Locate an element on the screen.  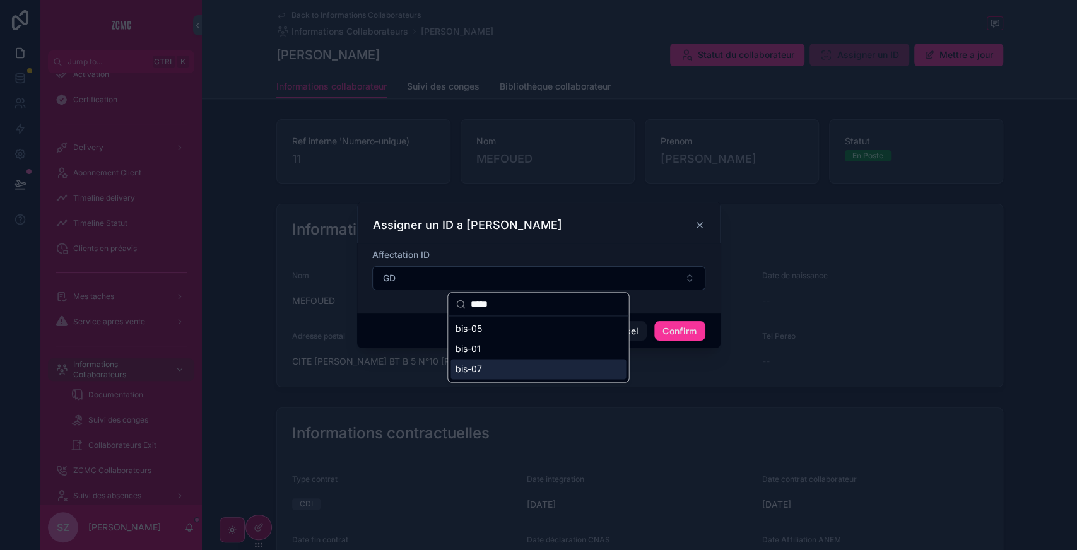
span: bis-01 is located at coordinates (468, 349).